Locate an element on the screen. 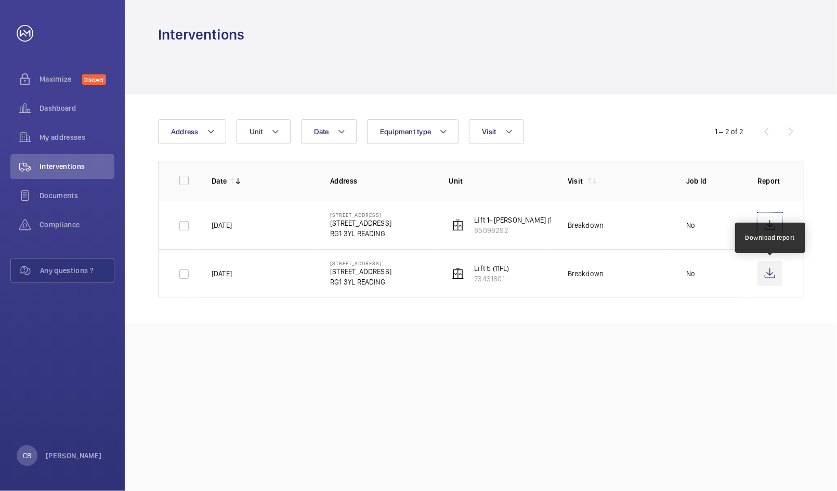  span: Documents is located at coordinates (77, 195).